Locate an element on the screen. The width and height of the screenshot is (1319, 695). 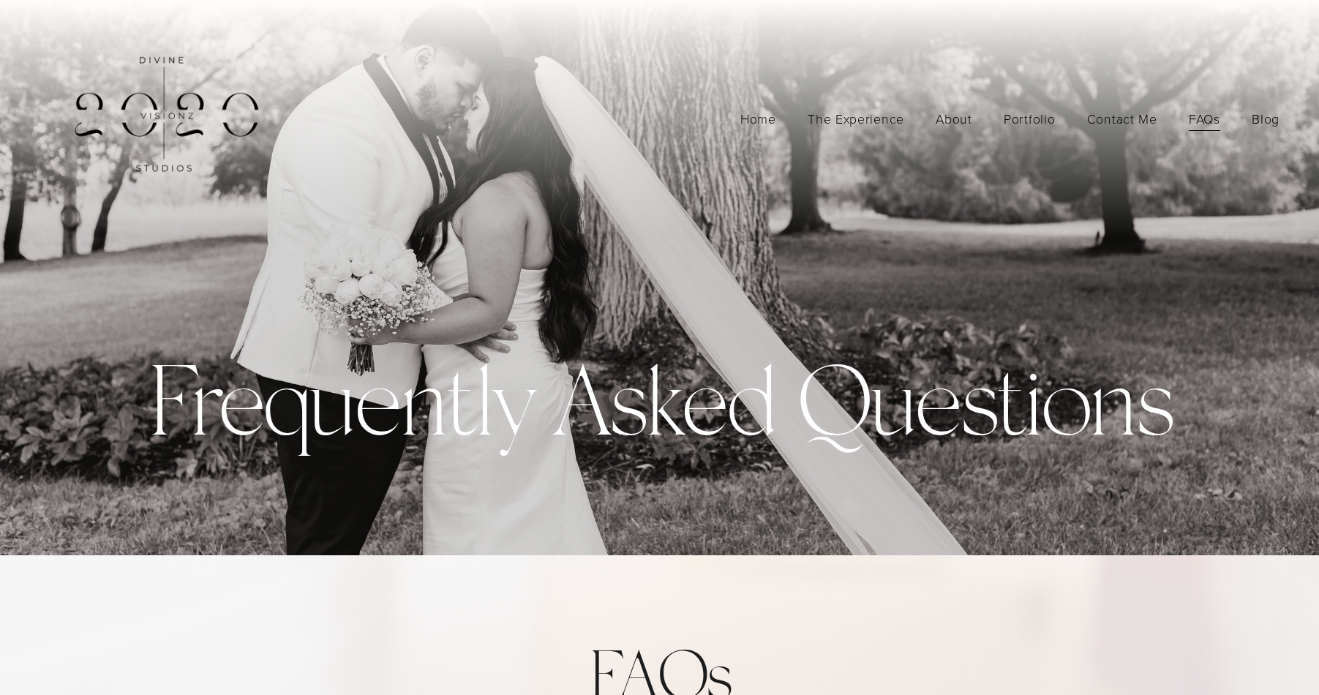
span: Contact Me is located at coordinates (1122, 119).